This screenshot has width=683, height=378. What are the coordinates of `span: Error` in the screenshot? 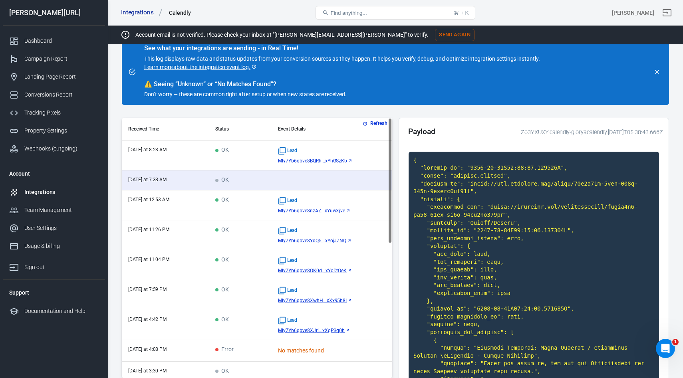 It's located at (224, 350).